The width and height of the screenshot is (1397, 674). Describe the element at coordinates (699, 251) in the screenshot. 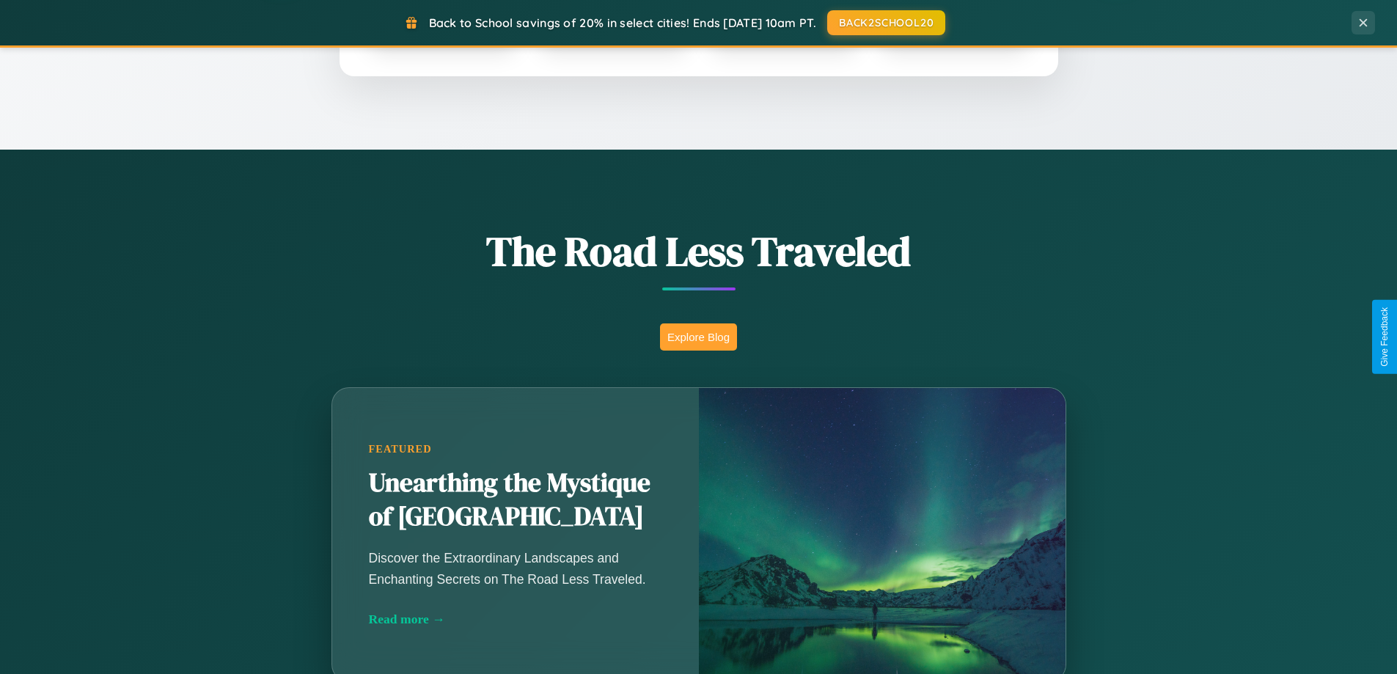

I see `h1: The Road Less Traveled` at that location.